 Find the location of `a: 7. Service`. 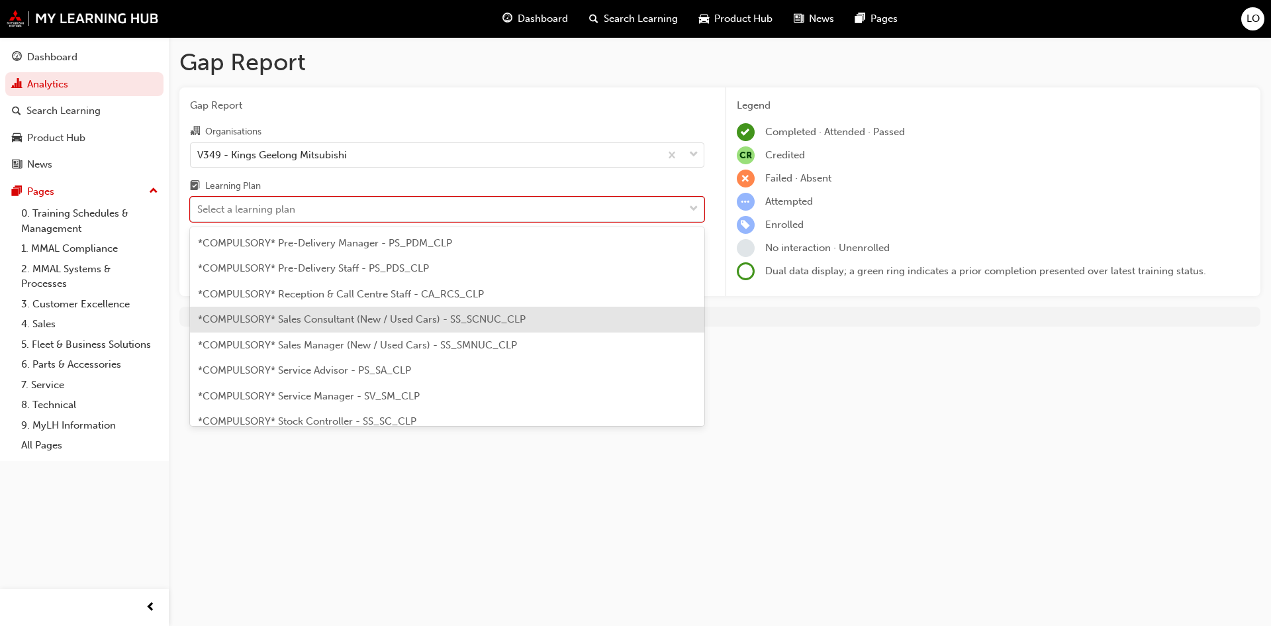

a: 7. Service is located at coordinates (89, 385).